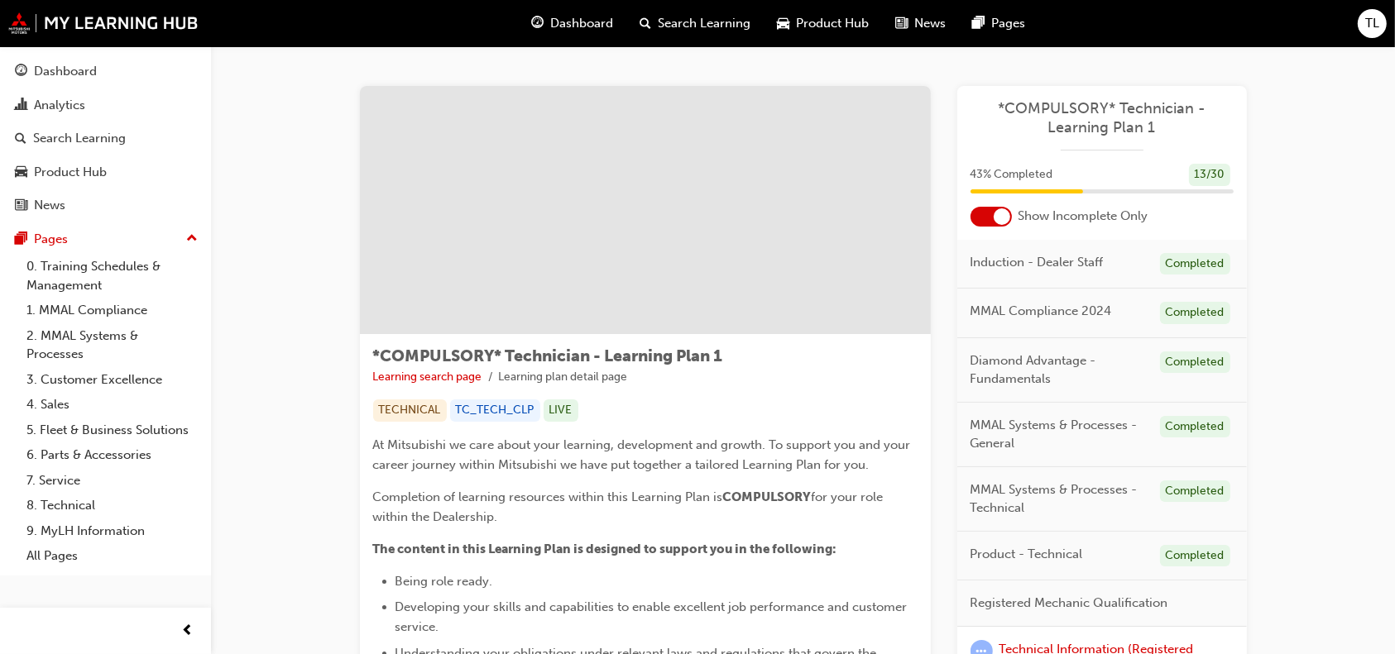 Image resolution: width=1395 pixels, height=654 pixels. Describe the element at coordinates (1058, 370) in the screenshot. I see `span: Diamond Advantage - Fundamentals` at that location.